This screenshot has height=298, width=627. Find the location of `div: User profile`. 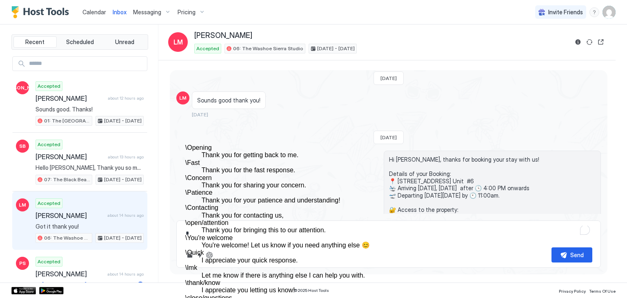

div: User profile is located at coordinates (609, 12).